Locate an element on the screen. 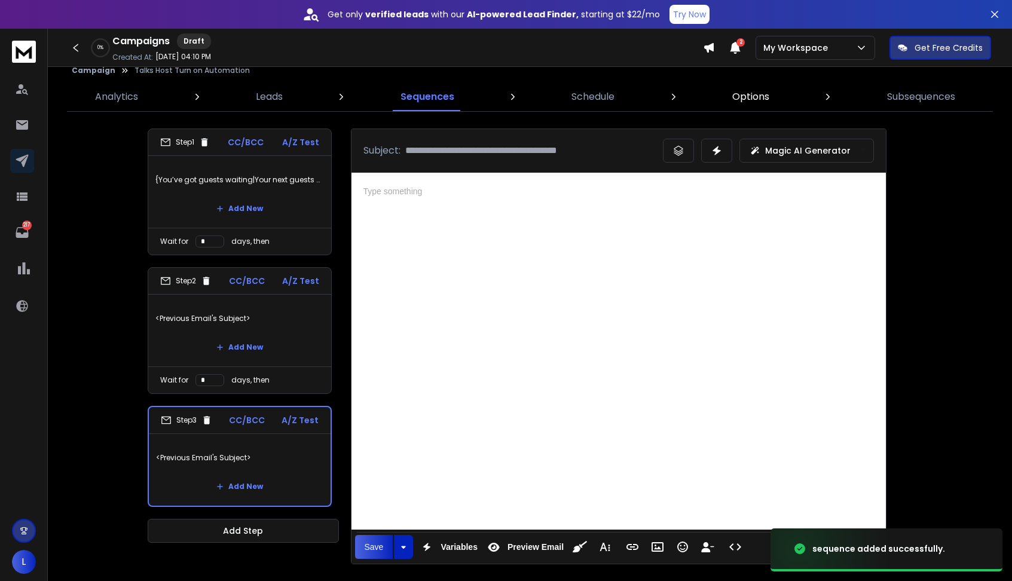 The height and width of the screenshot is (581, 1012). span: Variables is located at coordinates (459, 547).